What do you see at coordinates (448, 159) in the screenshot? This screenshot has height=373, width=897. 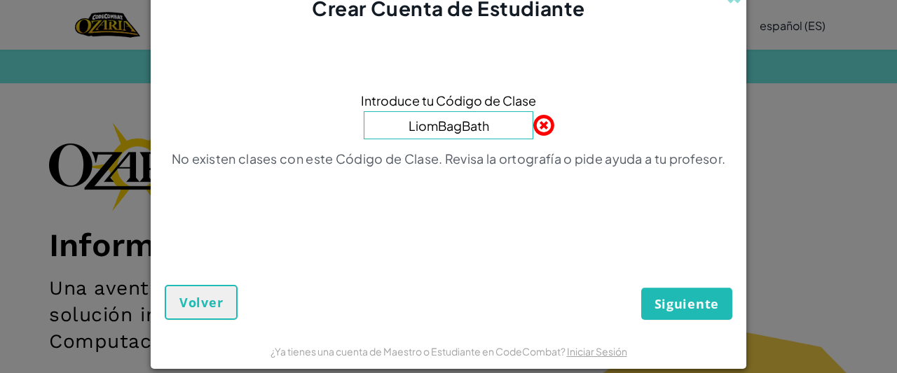 I see `p: No existen clases con este Código de Clase. Revisa la ortografía o pide ayuda a tu profesor.` at bounding box center [448, 159].